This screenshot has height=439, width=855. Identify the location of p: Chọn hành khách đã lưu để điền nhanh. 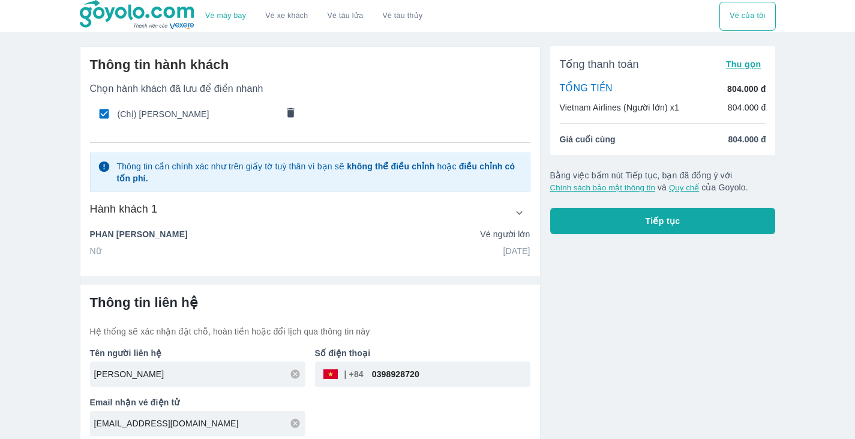
(310, 89).